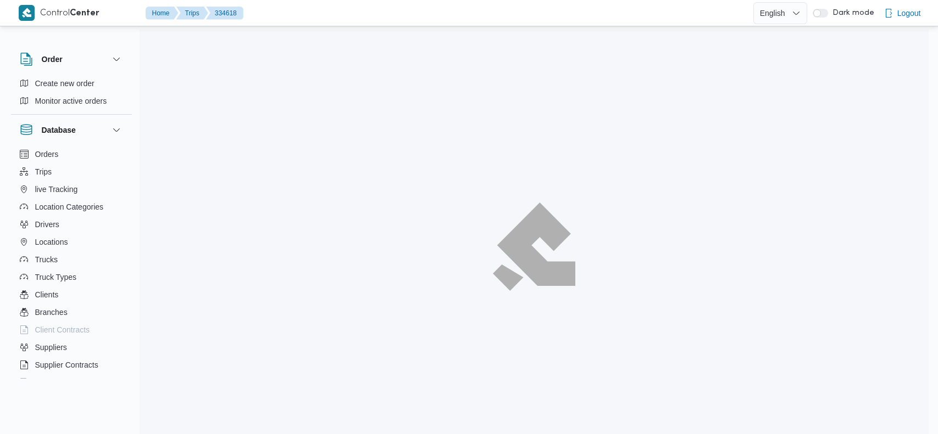  I want to click on span: live Tracking, so click(57, 190).